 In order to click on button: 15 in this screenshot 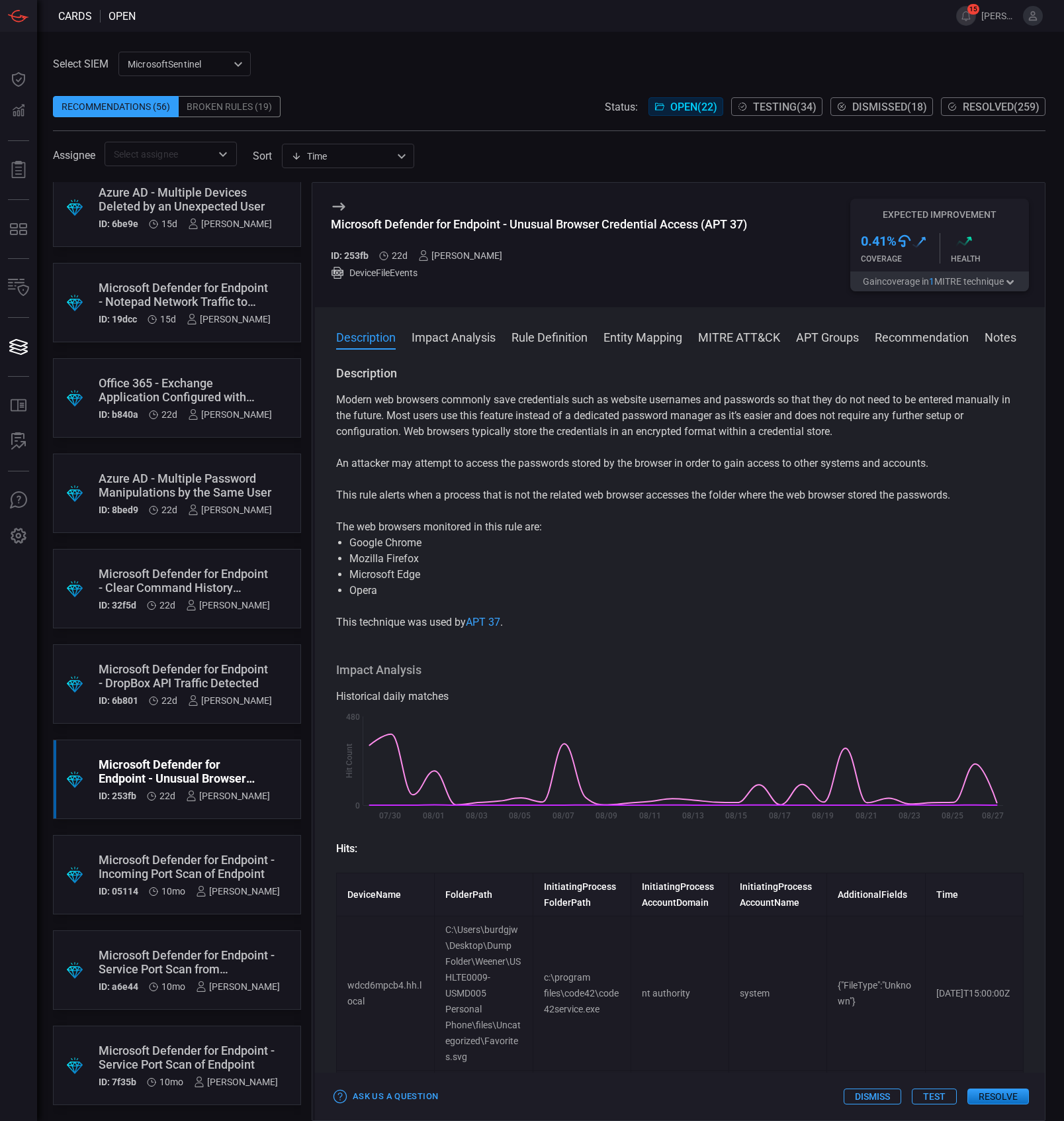, I will do `click(966, 16)`.